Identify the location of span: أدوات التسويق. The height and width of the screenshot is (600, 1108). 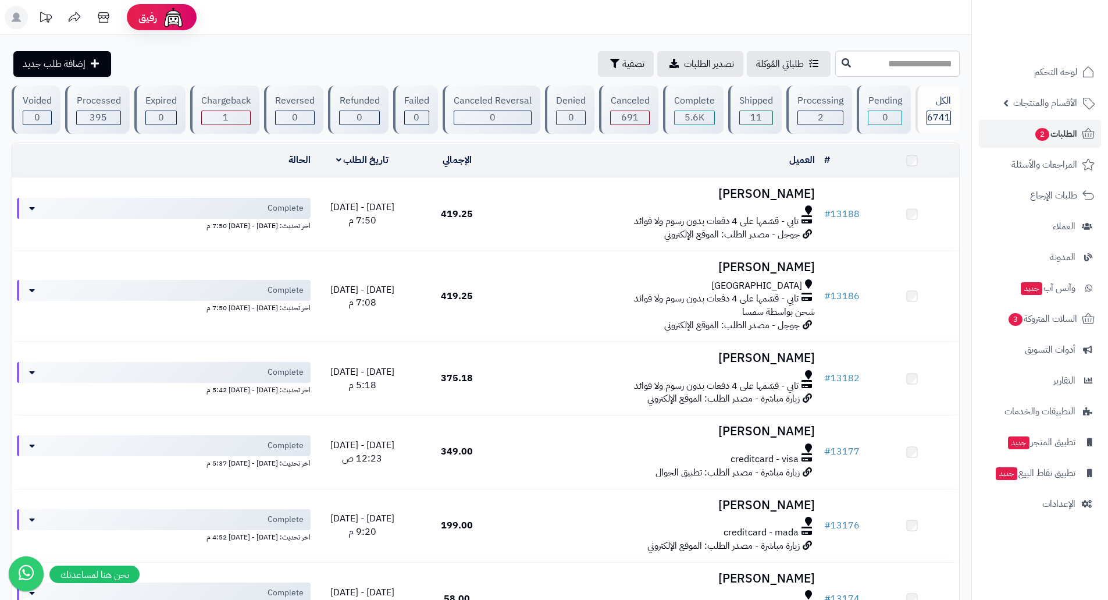
(1050, 350).